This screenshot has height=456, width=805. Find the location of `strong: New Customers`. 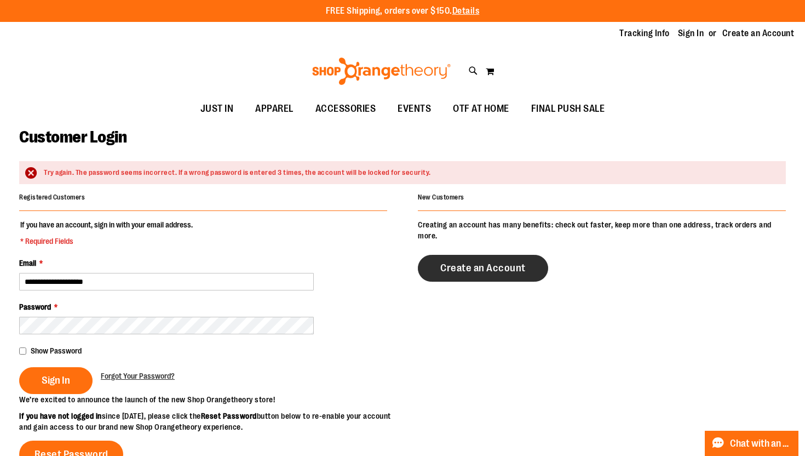

strong: New Customers is located at coordinates (441, 197).